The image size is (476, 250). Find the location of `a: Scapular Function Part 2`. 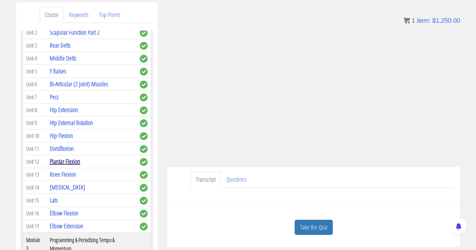

a: Scapular Function Part 2 is located at coordinates (75, 32).